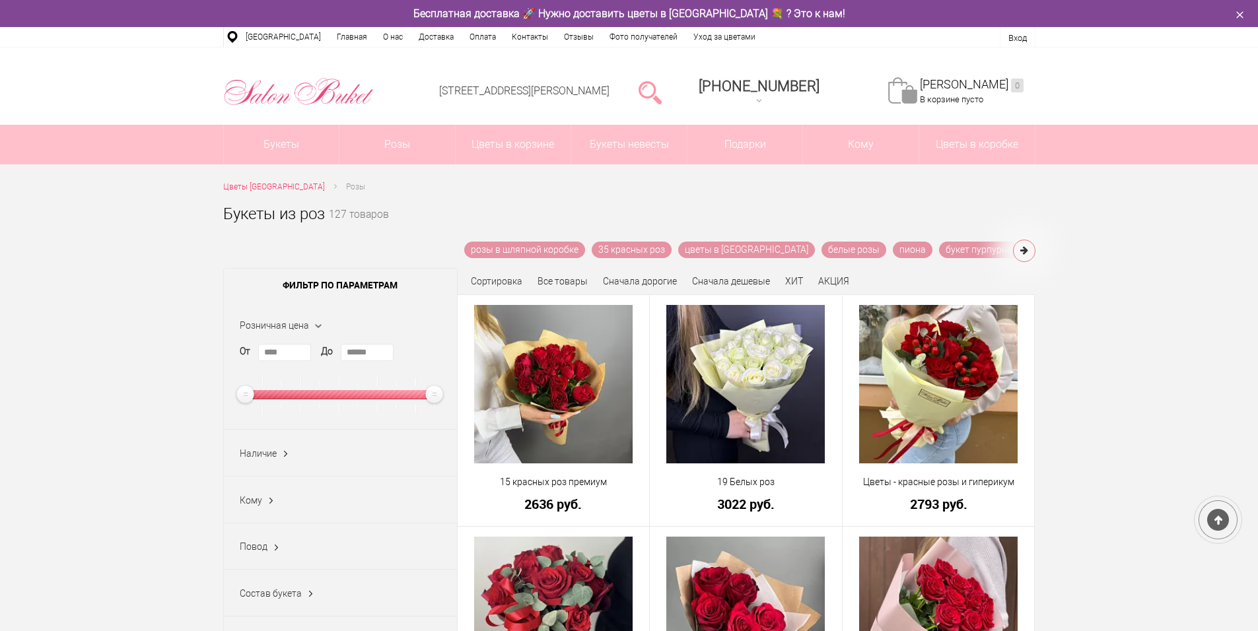  I want to click on img: Цветы - красные розы и гиперикум, so click(938, 384).